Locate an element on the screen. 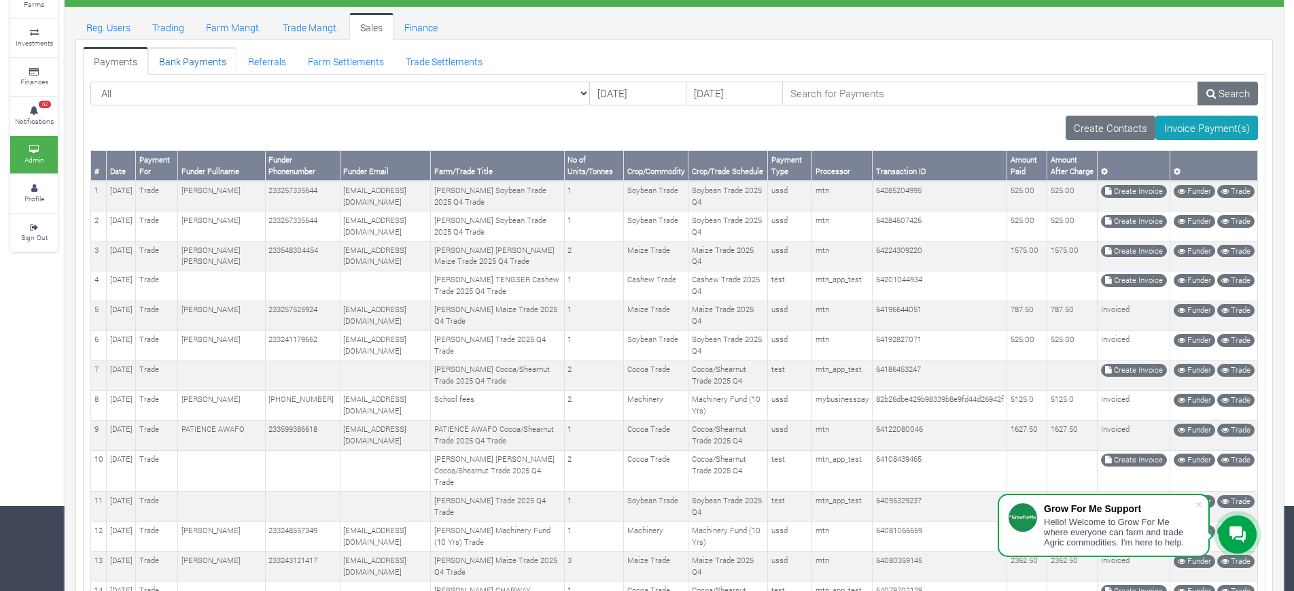 The height and width of the screenshot is (591, 1294). div: Grow For Me Support is located at coordinates (1119, 508).